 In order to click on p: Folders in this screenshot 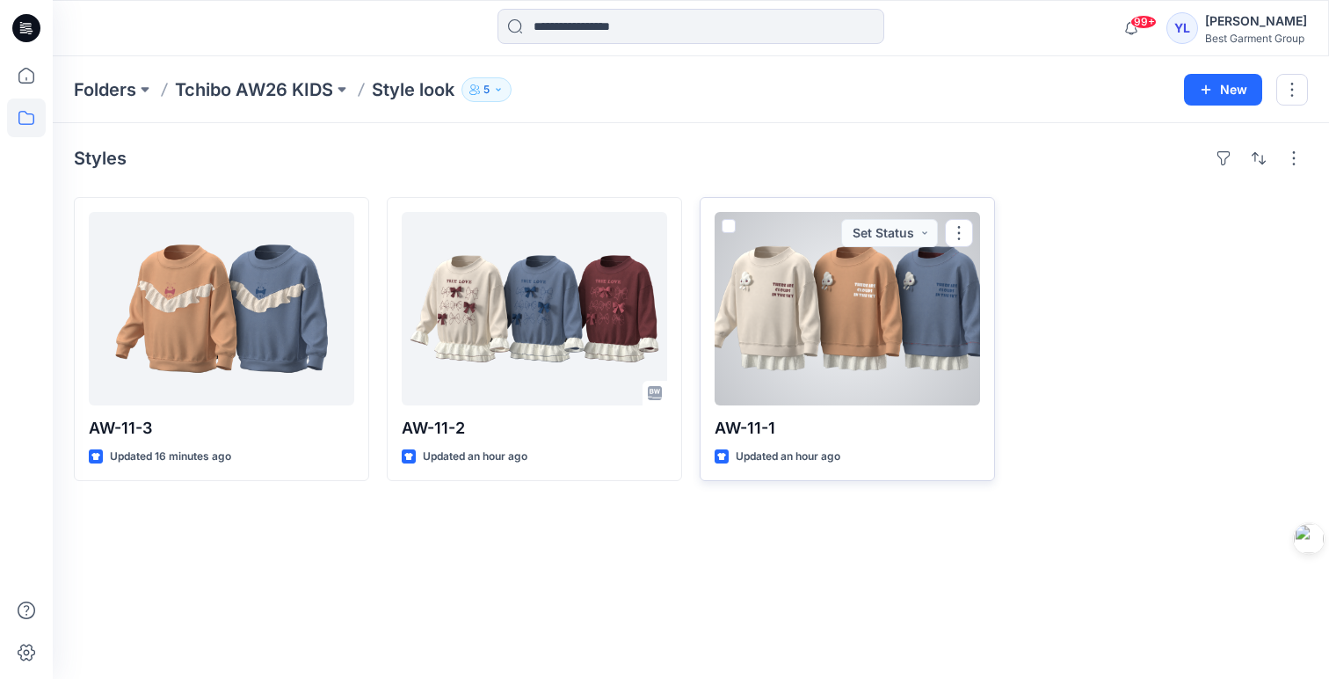, I will do `click(105, 90)`.